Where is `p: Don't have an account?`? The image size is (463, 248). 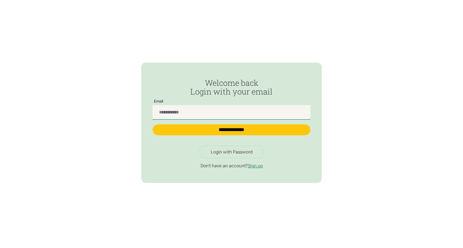 p: Don't have an account? is located at coordinates (231, 166).